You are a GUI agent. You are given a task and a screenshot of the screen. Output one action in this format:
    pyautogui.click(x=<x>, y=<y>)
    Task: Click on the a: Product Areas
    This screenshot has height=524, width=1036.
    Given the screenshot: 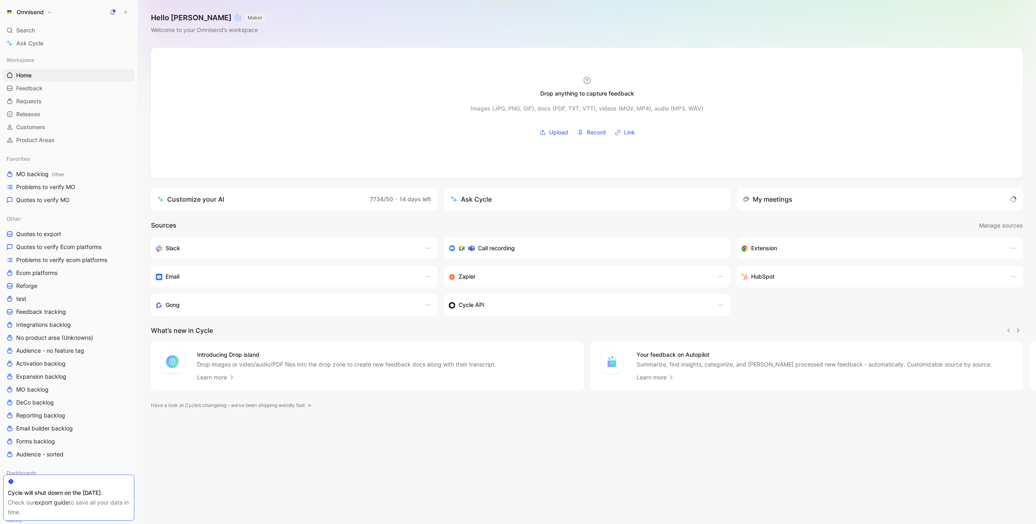 What is the action you would take?
    pyautogui.click(x=69, y=140)
    